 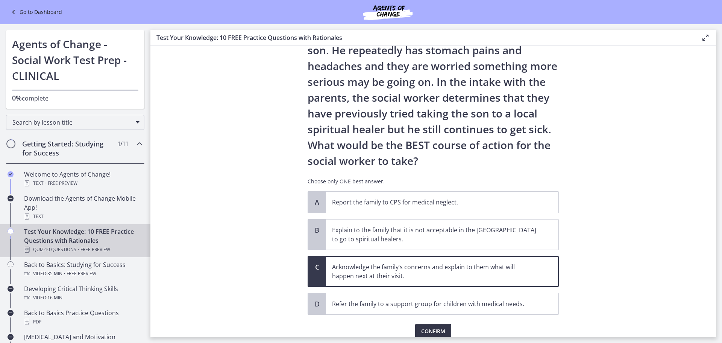 I want to click on div: Developing Critical Thinking Skills, so click(x=83, y=293).